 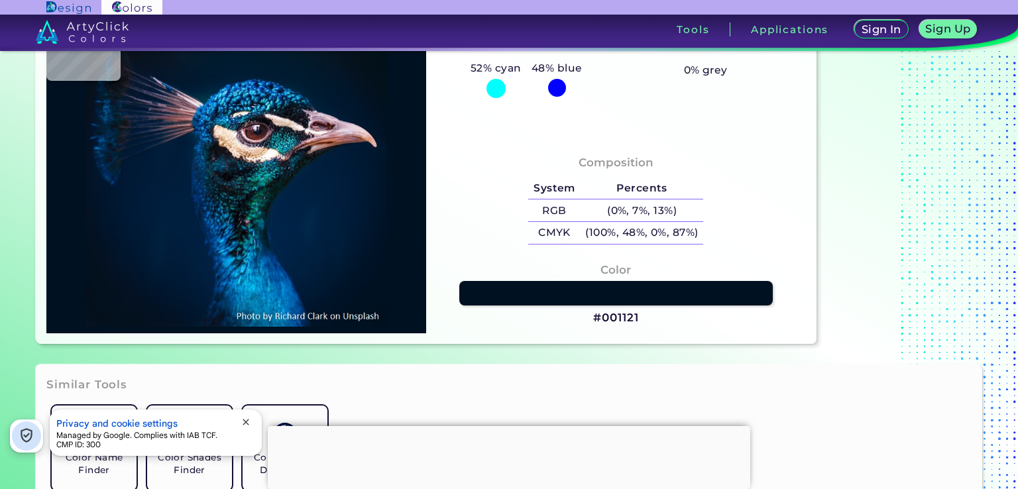 What do you see at coordinates (557, 68) in the screenshot?
I see `h5: 48% blue` at bounding box center [557, 68].